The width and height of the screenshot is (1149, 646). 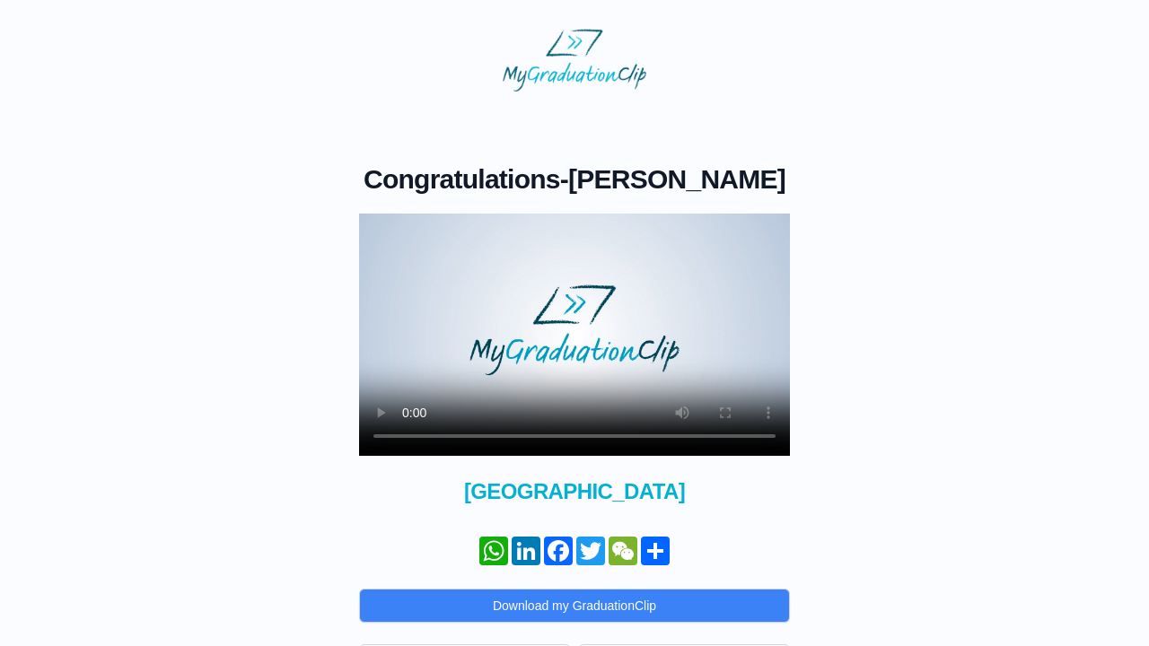 What do you see at coordinates (575, 606) in the screenshot?
I see `button: Download my GraduationClip` at bounding box center [575, 606].